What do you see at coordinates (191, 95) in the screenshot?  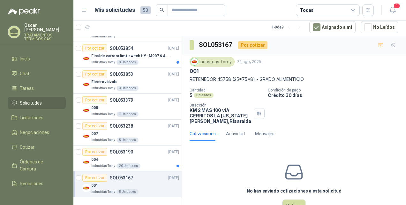 I see `p: 5` at bounding box center [191, 95].